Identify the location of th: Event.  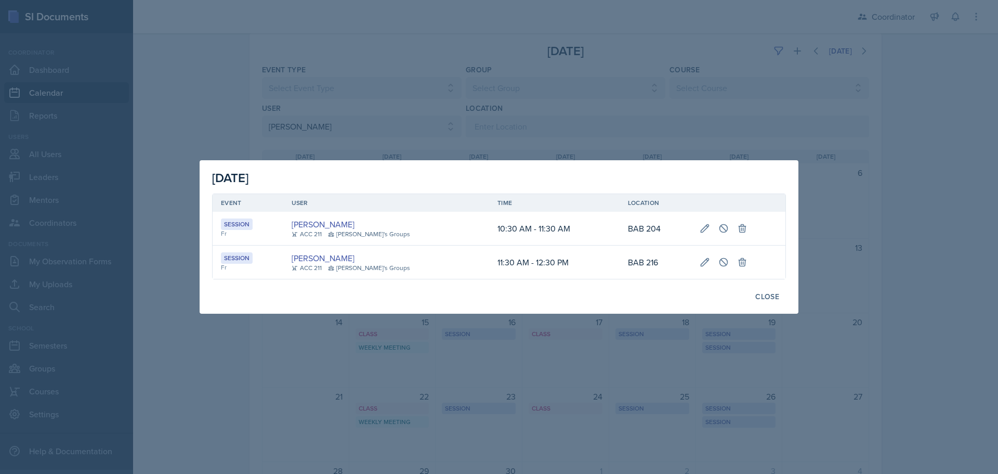
(248, 203).